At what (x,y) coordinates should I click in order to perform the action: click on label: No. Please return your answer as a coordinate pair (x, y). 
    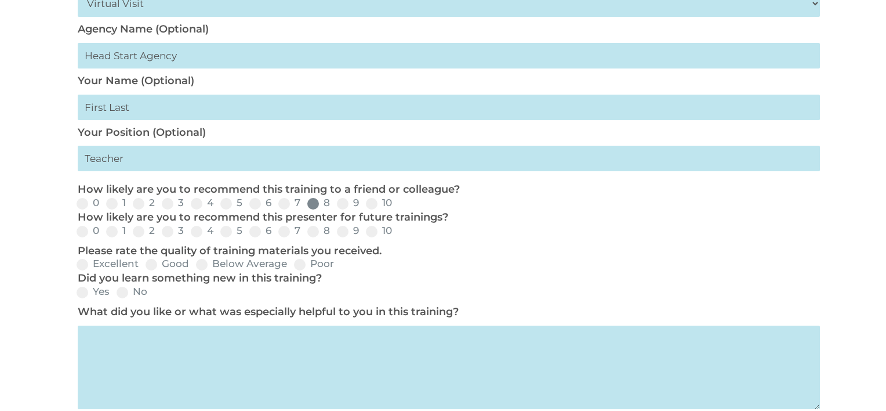
    Looking at the image, I should click on (132, 291).